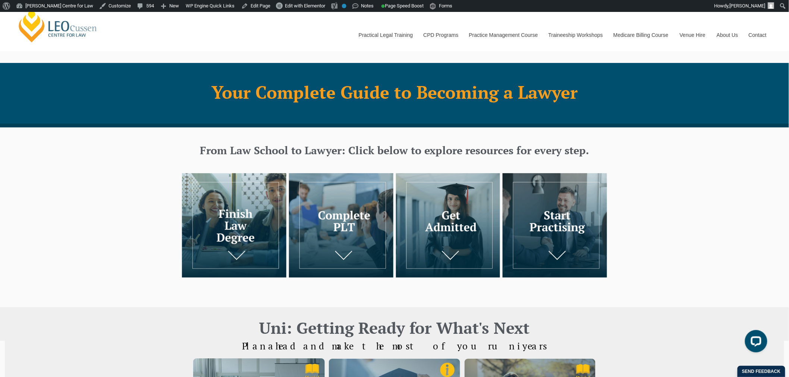 This screenshot has height=377, width=789. What do you see at coordinates (507, 346) in the screenshot?
I see `span: uni` at bounding box center [507, 346].